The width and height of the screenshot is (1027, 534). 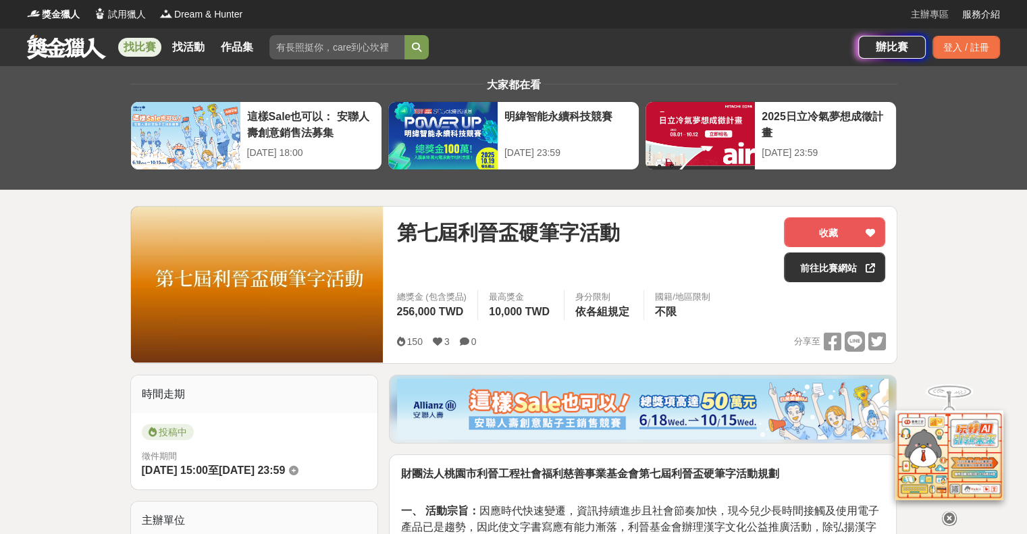 What do you see at coordinates (208, 14) in the screenshot?
I see `span: Dream & Hunter` at bounding box center [208, 14].